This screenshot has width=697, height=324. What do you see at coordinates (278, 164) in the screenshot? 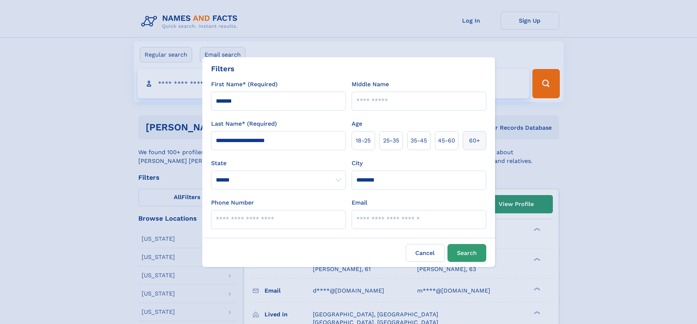
I see `label: State` at bounding box center [278, 164].